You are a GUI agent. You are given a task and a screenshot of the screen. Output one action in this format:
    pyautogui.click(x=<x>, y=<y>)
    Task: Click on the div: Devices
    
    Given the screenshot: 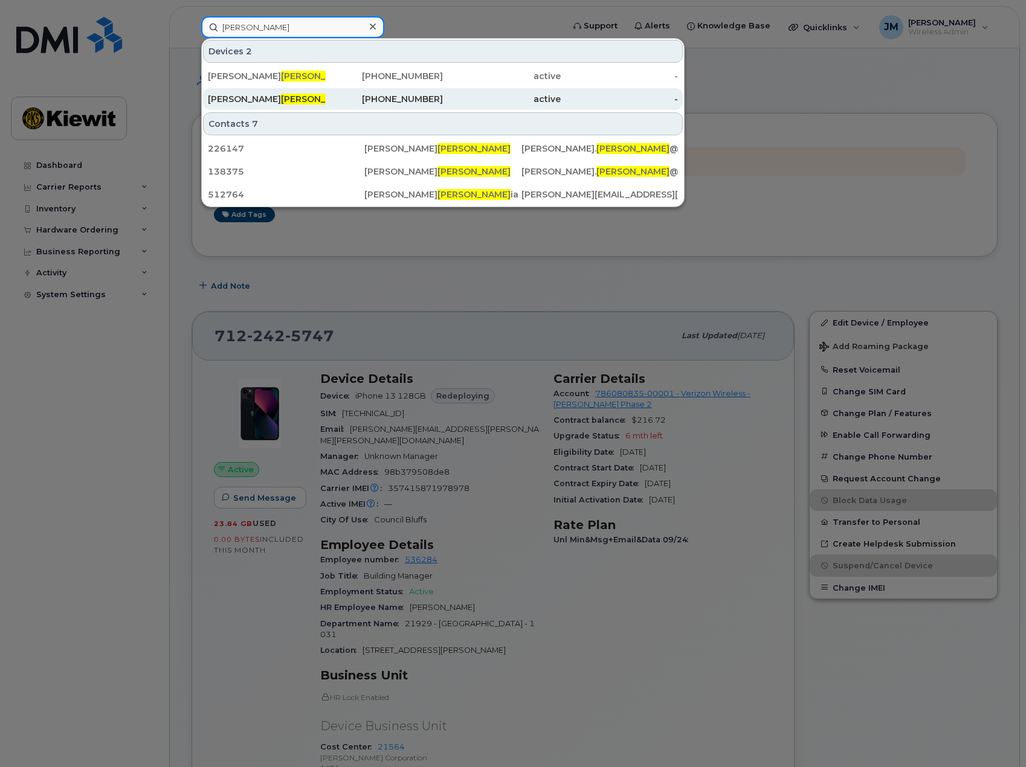 What is the action you would take?
    pyautogui.click(x=443, y=51)
    